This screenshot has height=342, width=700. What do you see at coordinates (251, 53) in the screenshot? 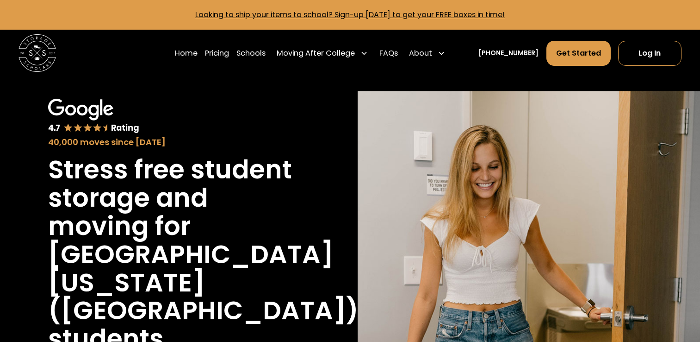
I see `a: Schools` at bounding box center [251, 53].